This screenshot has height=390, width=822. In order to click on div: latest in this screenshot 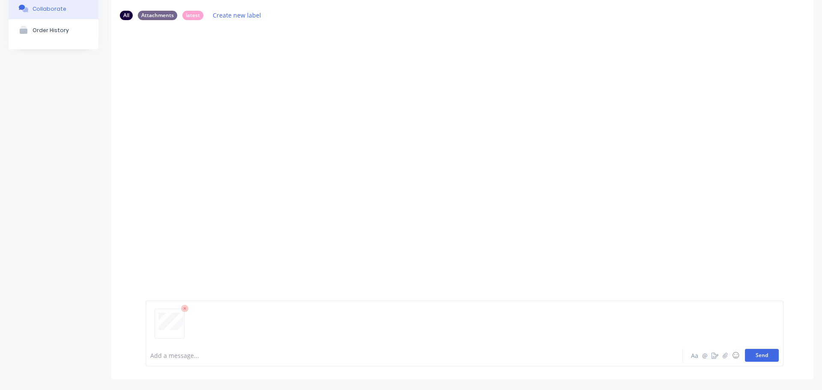, I will do `click(193, 15)`.